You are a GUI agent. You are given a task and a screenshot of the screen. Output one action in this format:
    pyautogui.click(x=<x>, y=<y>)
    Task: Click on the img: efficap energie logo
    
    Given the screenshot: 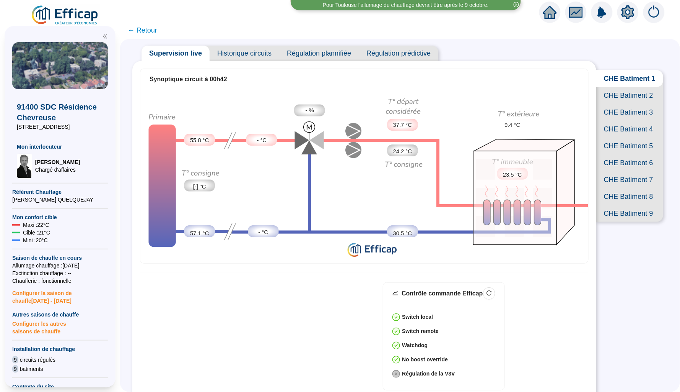 What is the action you would take?
    pyautogui.click(x=65, y=15)
    